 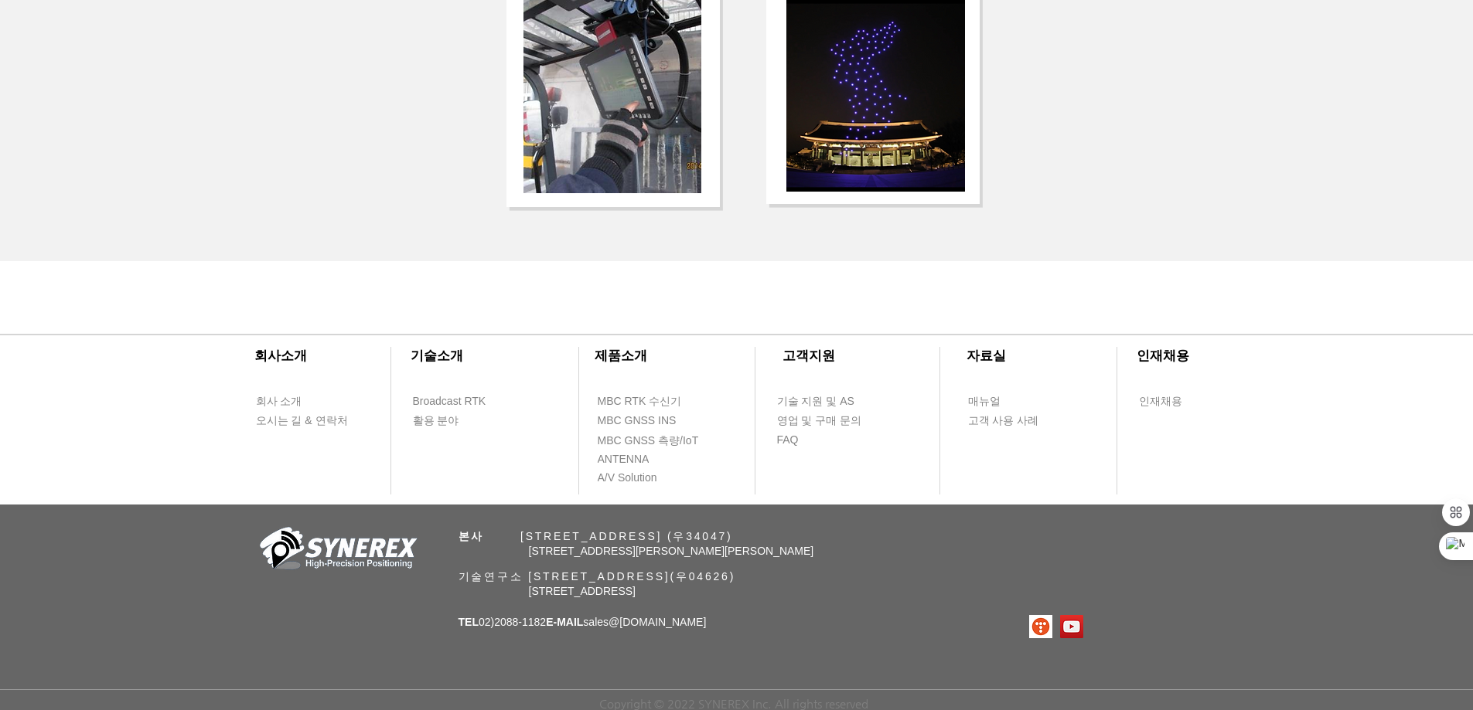 What do you see at coordinates (645, 420) in the screenshot?
I see `a: MBC GNSS INS` at bounding box center [645, 420].